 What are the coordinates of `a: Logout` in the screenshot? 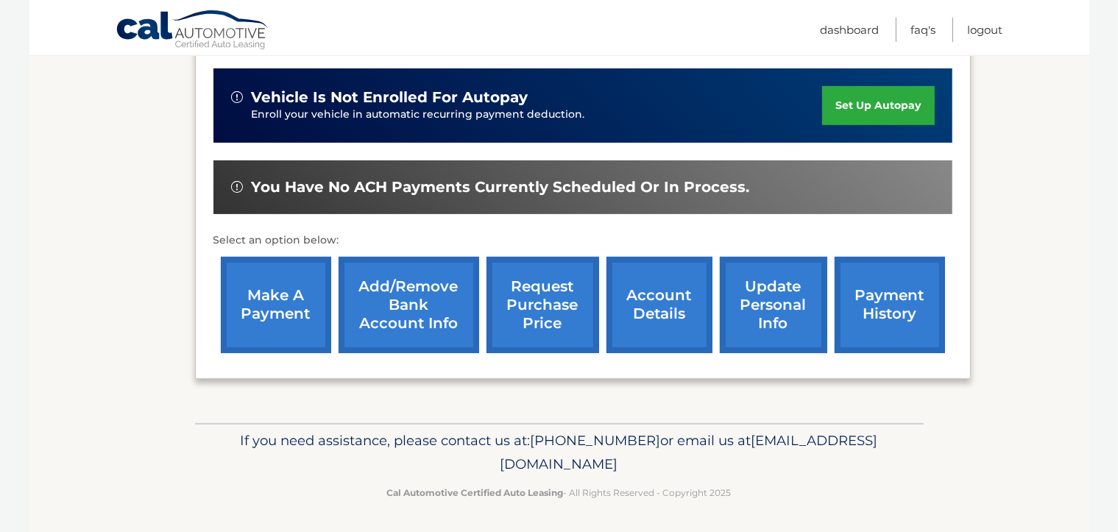 It's located at (986, 29).